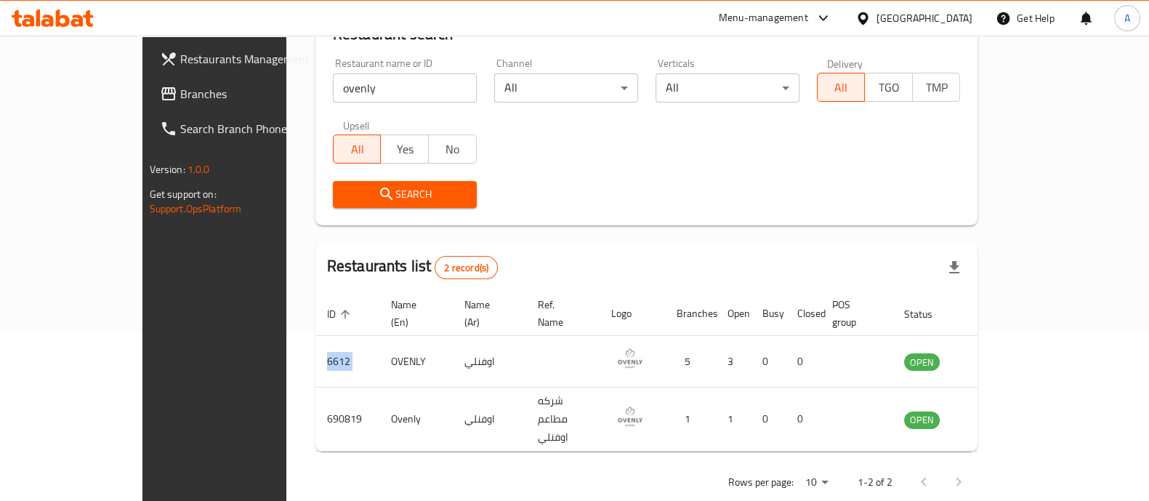 Image resolution: width=1149 pixels, height=501 pixels. What do you see at coordinates (412, 267) in the screenshot?
I see `h2: Restaurants list` at bounding box center [412, 267].